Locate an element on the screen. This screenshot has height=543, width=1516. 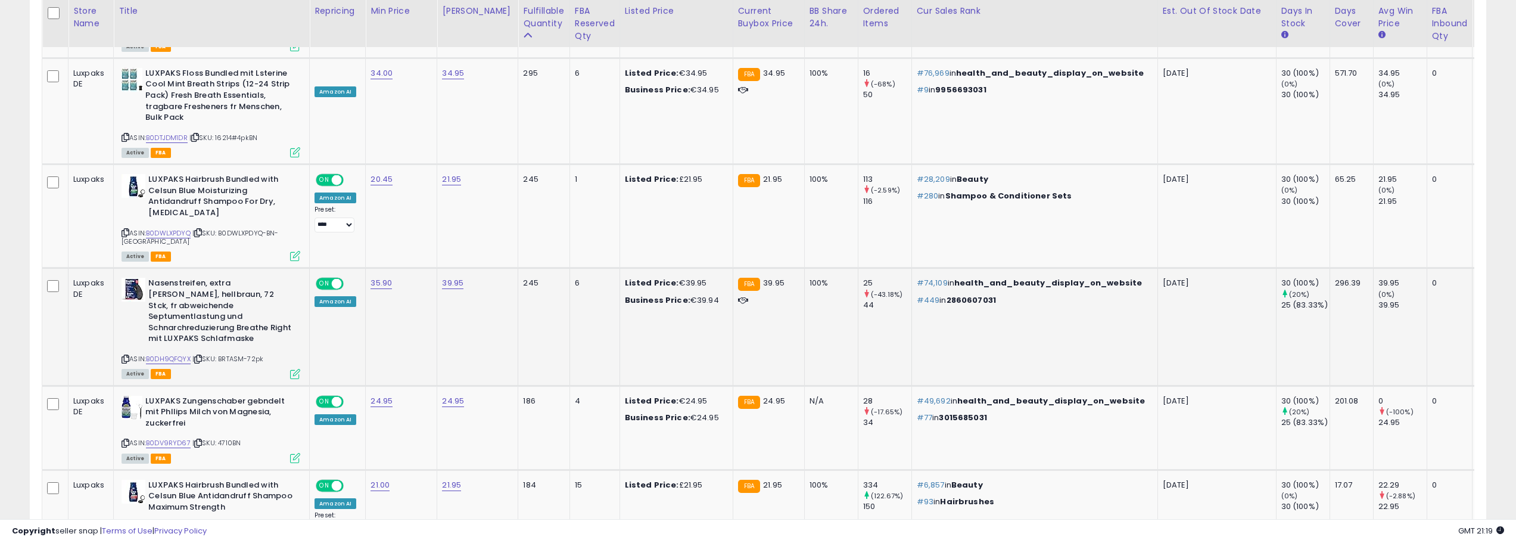
b: LUXPAKS Floss Bundled mit Lsterine Cool Mint Breath Strips (12-24 Strip Pack) Fresh Breath Essent... is located at coordinates (217, 97).